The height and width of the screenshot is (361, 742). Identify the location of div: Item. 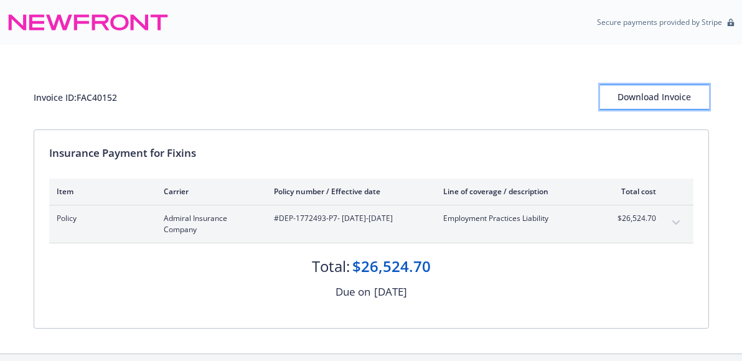
(100, 191).